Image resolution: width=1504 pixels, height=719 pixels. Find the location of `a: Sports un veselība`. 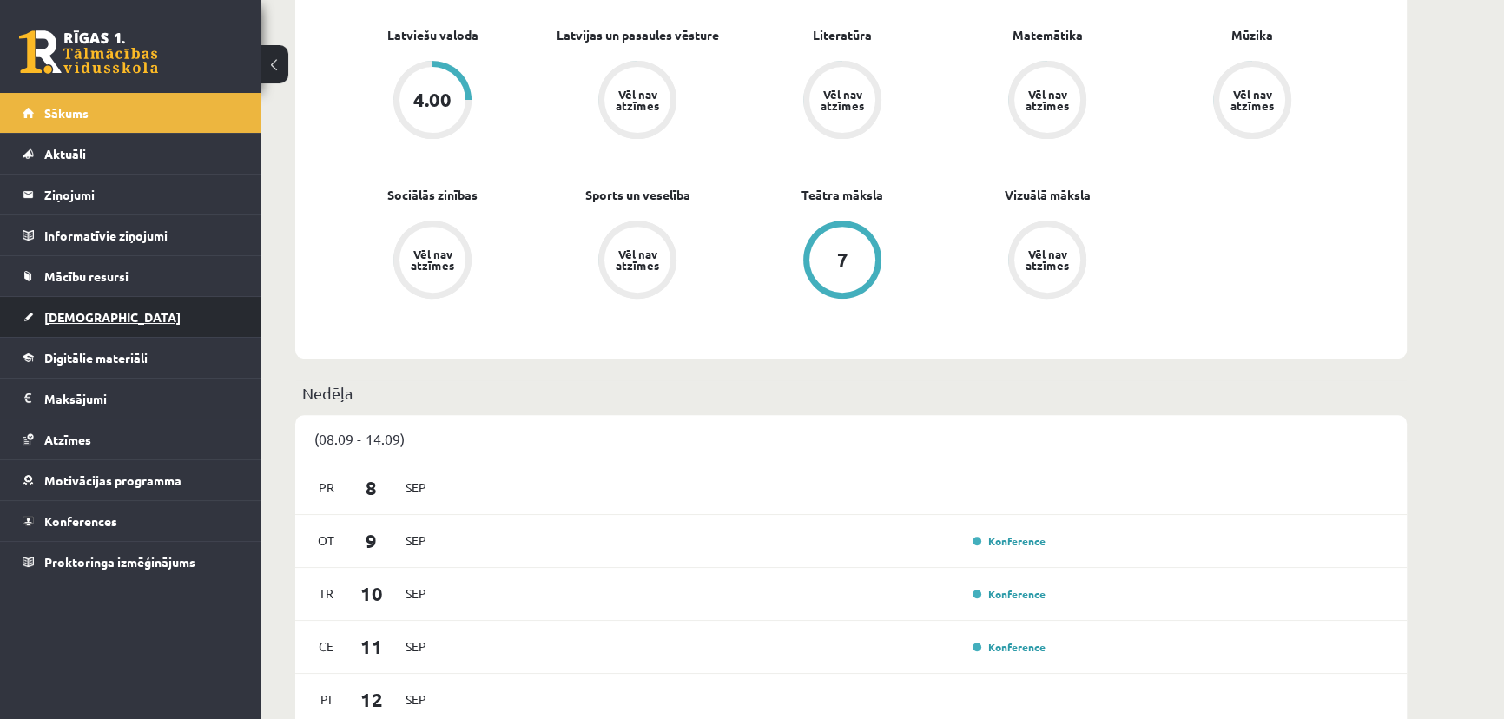

a: Sports un veselība is located at coordinates (637, 194).